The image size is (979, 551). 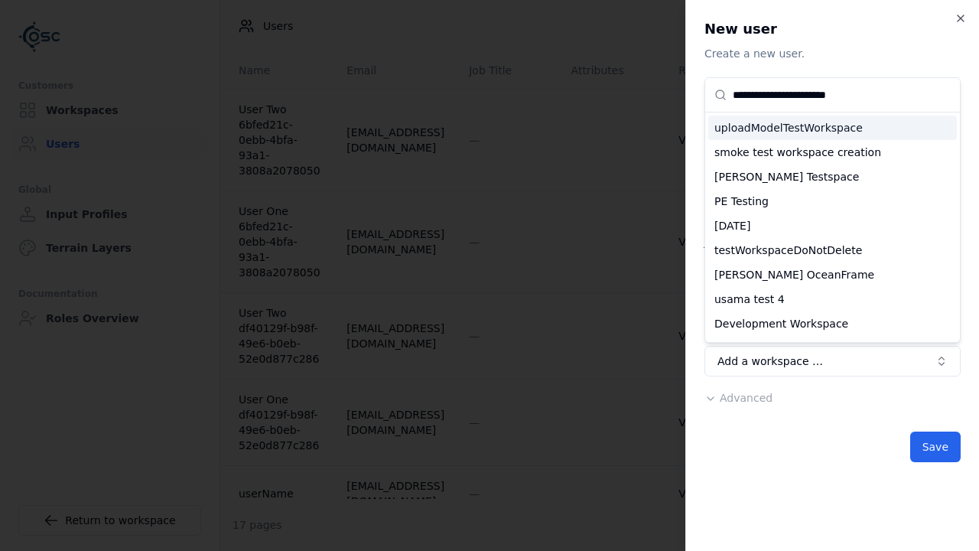 What do you see at coordinates (832, 227) in the screenshot?
I see `div: Suggestions` at bounding box center [832, 227].